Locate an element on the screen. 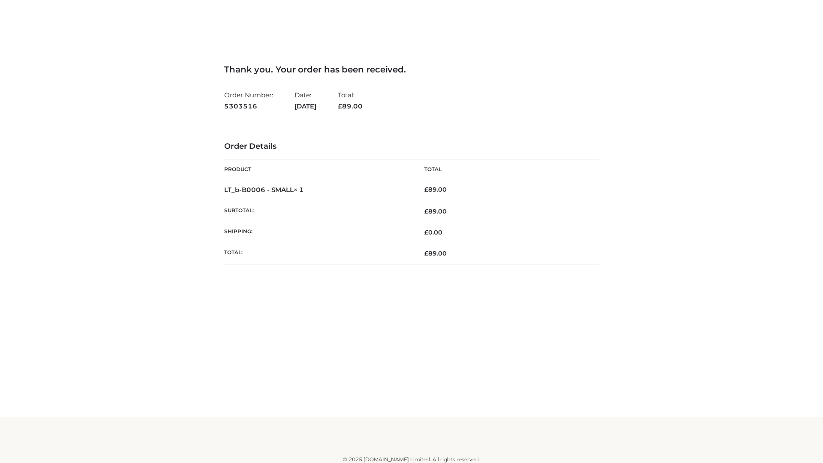 This screenshot has height=463, width=823. strong: 5303516 is located at coordinates (249, 106).